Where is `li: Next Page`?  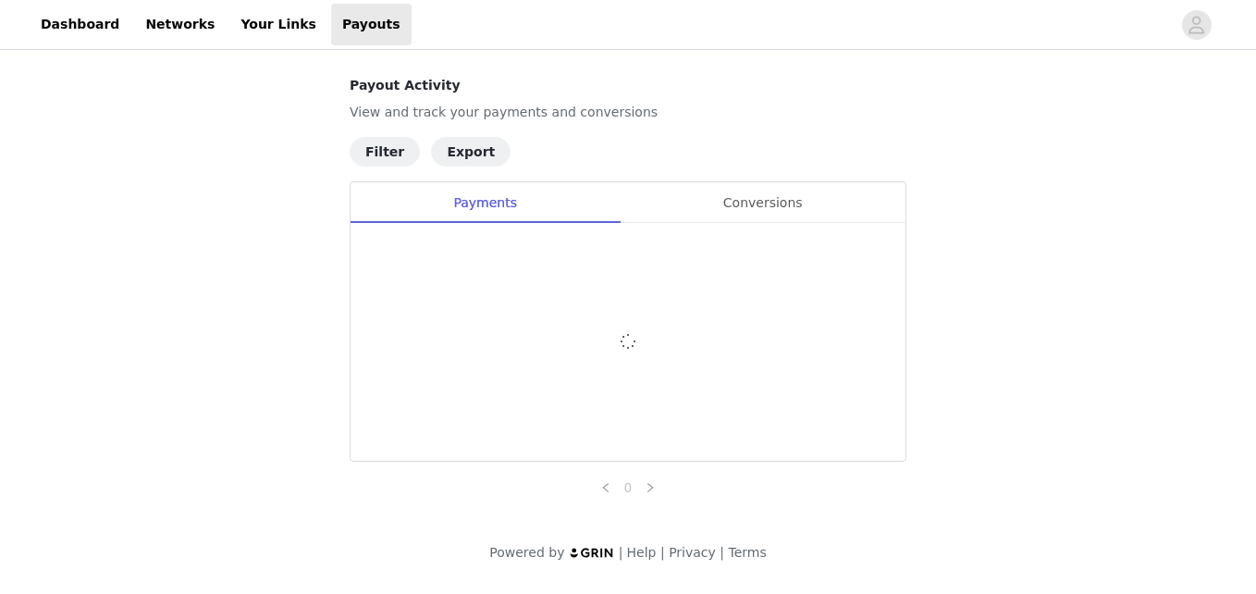 li: Next Page is located at coordinates (650, 487).